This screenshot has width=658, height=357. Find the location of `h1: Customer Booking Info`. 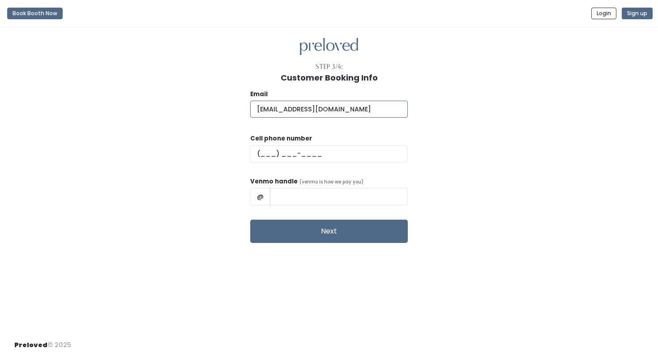

h1: Customer Booking Info is located at coordinates (329, 78).